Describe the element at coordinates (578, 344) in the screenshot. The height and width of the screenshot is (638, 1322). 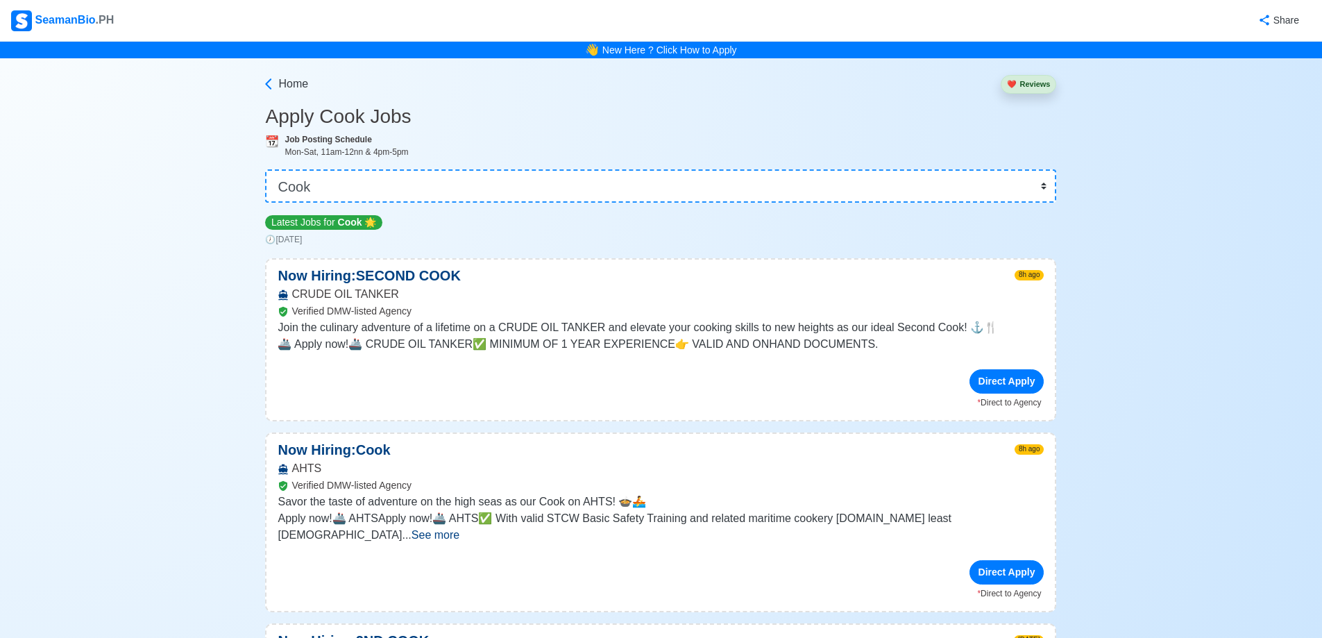
I see `span: 🚢 Apply now!🚢 CRUDE OIL TANKER✅ MINIMUM OF 1 YEAR EXPERIENCE👉 VALID AND ONHAND DOCUMENTS.` at that location.